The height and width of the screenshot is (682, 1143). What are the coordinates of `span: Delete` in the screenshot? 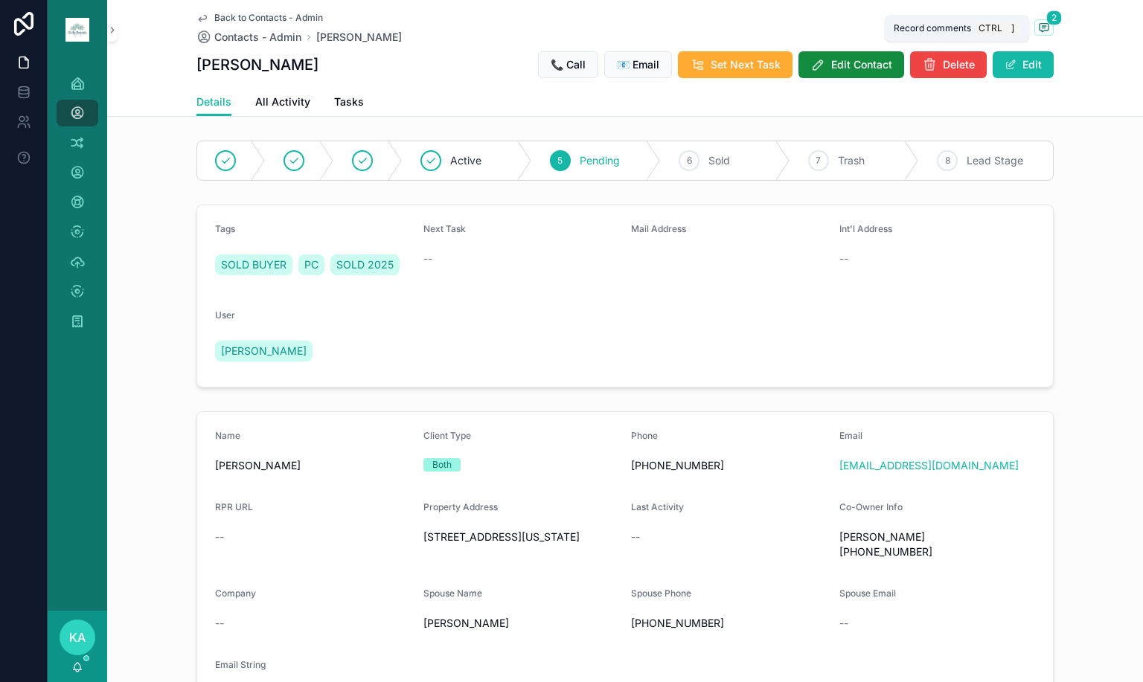 It's located at (958, 65).